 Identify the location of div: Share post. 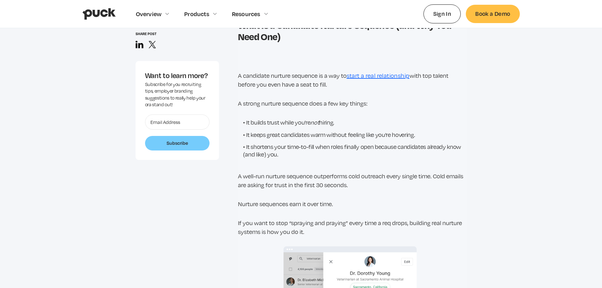
(177, 33).